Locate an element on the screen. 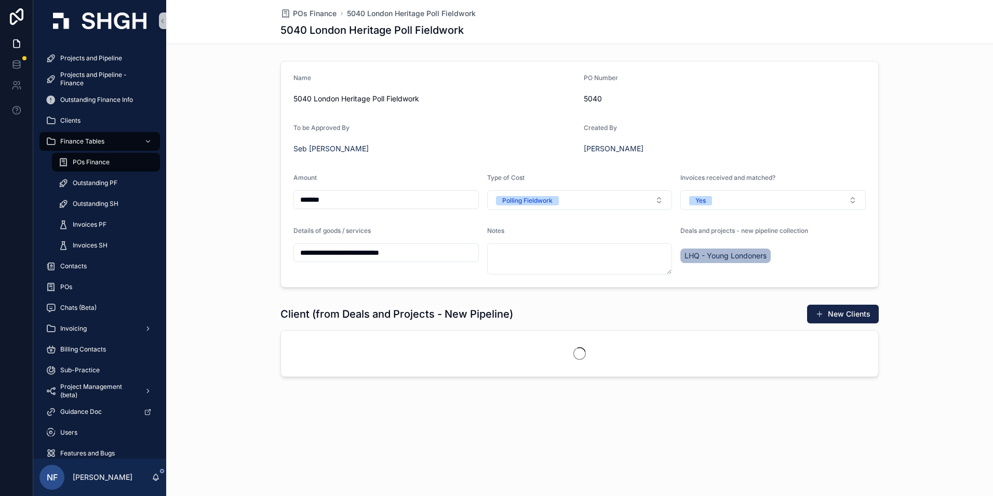  a: Guidance Doc is located at coordinates (100, 411).